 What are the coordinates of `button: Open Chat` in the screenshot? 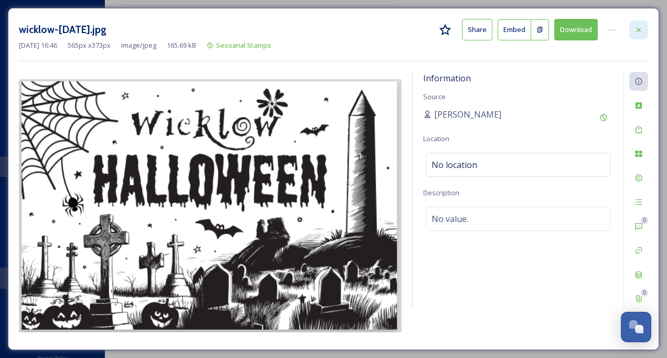 It's located at (636, 327).